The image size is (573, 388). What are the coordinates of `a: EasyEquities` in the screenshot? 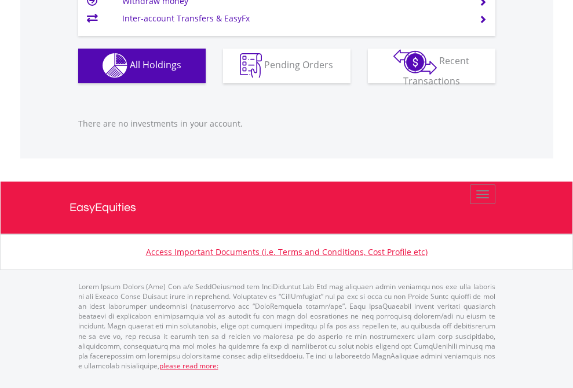 It's located at (287, 208).